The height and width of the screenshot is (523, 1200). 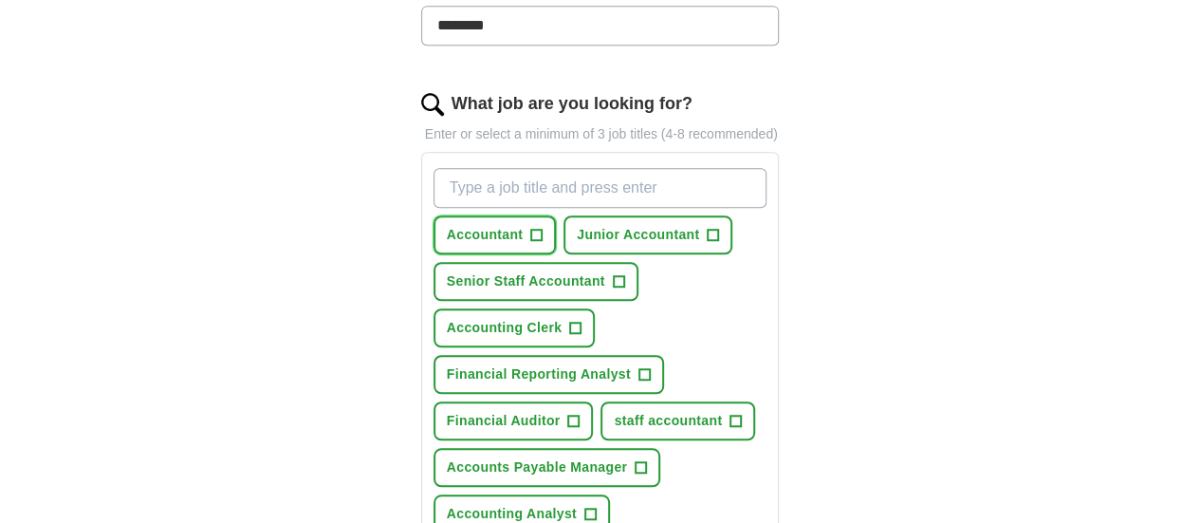 I want to click on button: Junior Accountant, so click(x=648, y=234).